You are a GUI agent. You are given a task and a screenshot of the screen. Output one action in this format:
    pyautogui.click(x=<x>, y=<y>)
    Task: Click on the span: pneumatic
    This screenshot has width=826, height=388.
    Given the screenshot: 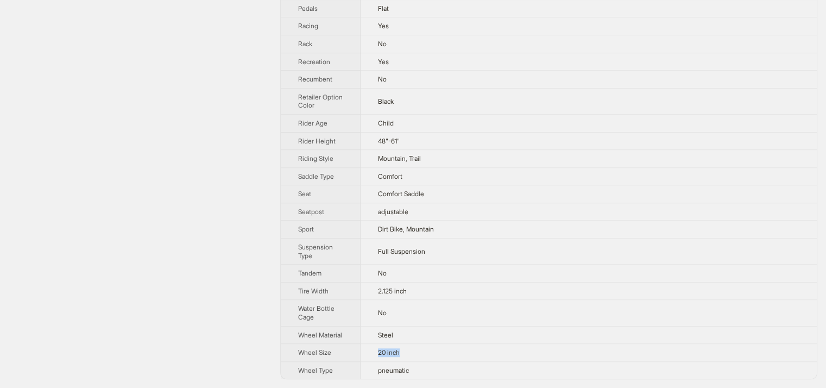 What is the action you would take?
    pyautogui.click(x=393, y=370)
    